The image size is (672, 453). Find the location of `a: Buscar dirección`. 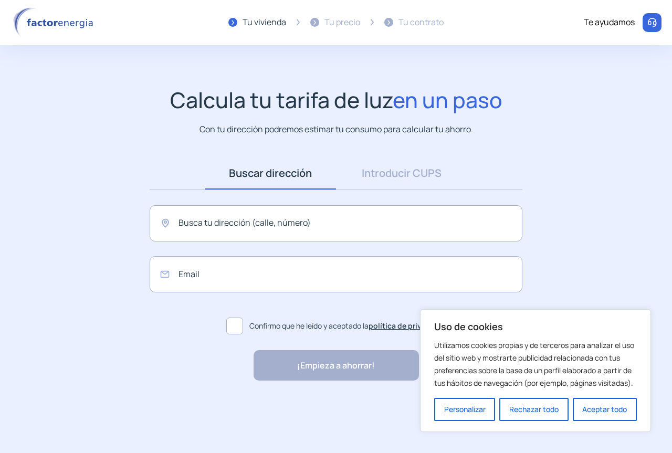

a: Buscar dirección is located at coordinates (270, 173).